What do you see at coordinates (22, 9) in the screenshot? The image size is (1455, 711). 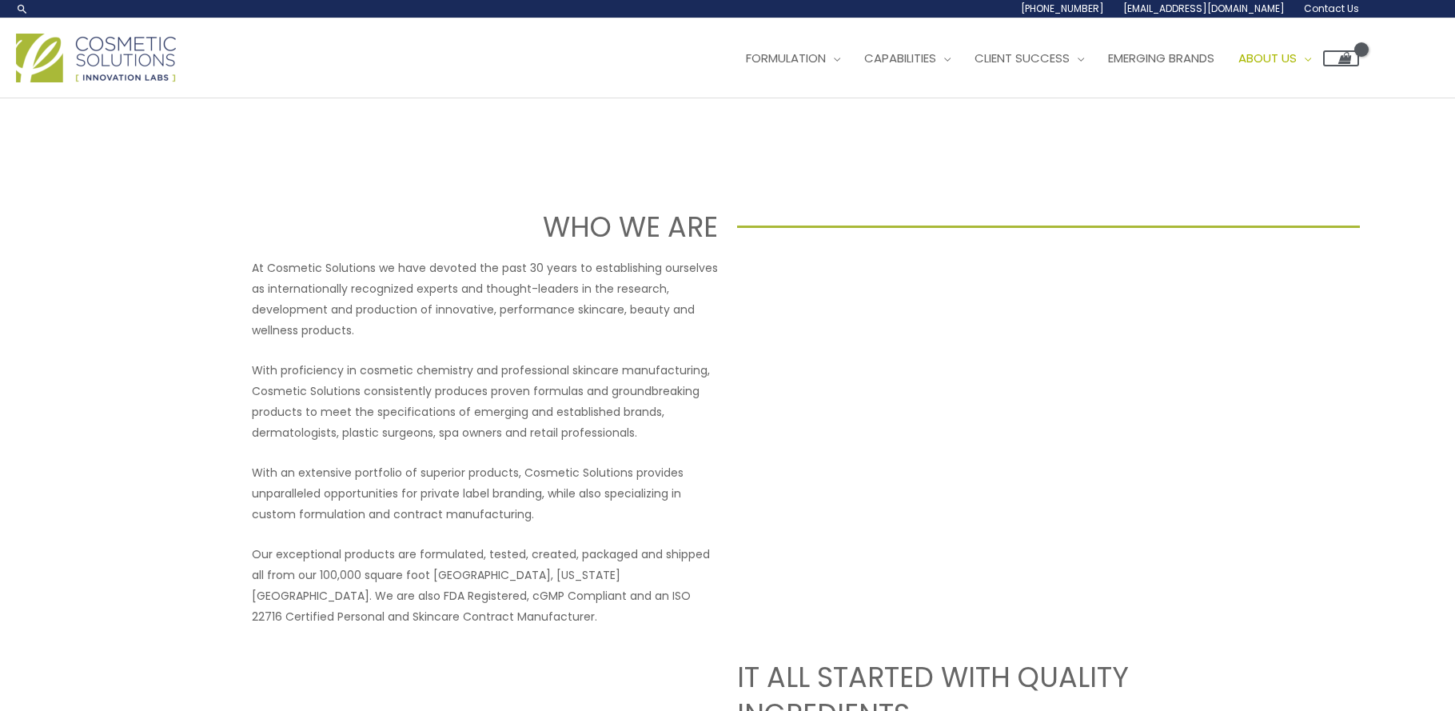 I see `a: Search icon link` at bounding box center [22, 9].